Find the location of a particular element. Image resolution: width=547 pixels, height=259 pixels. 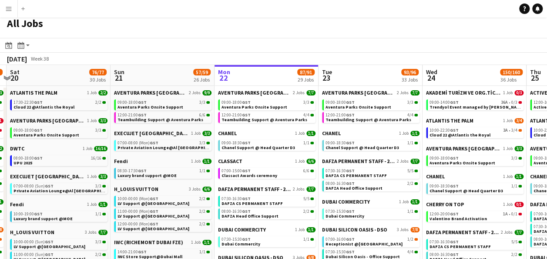

span: 17:30-22:30 is located at coordinates (28, 102).